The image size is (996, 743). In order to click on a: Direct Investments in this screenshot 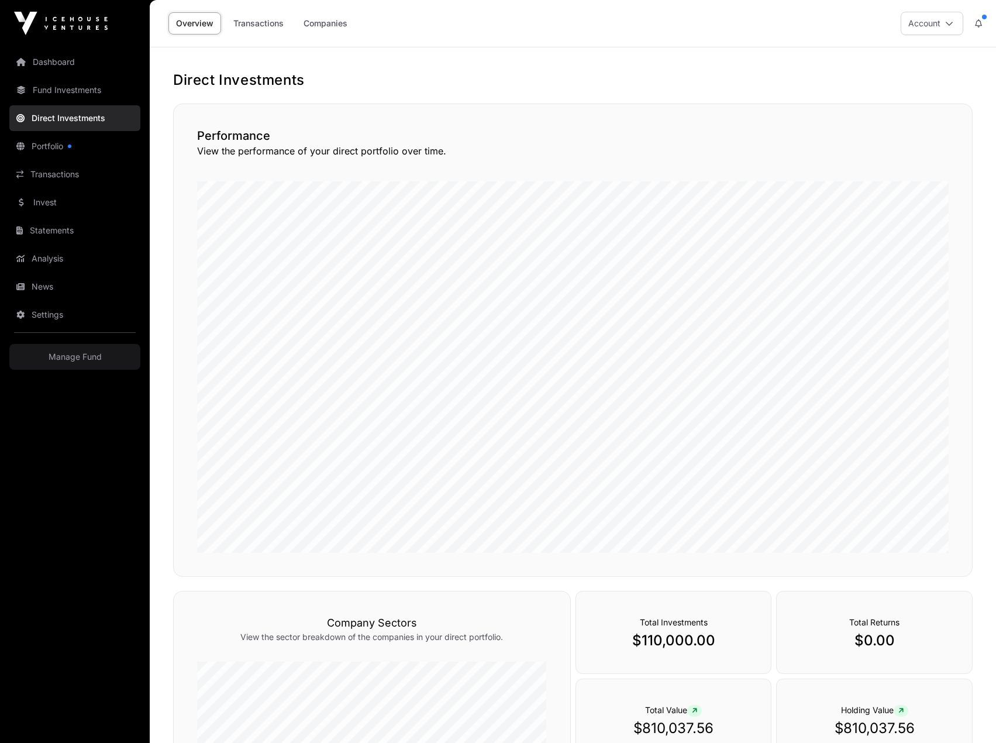, I will do `click(75, 118)`.